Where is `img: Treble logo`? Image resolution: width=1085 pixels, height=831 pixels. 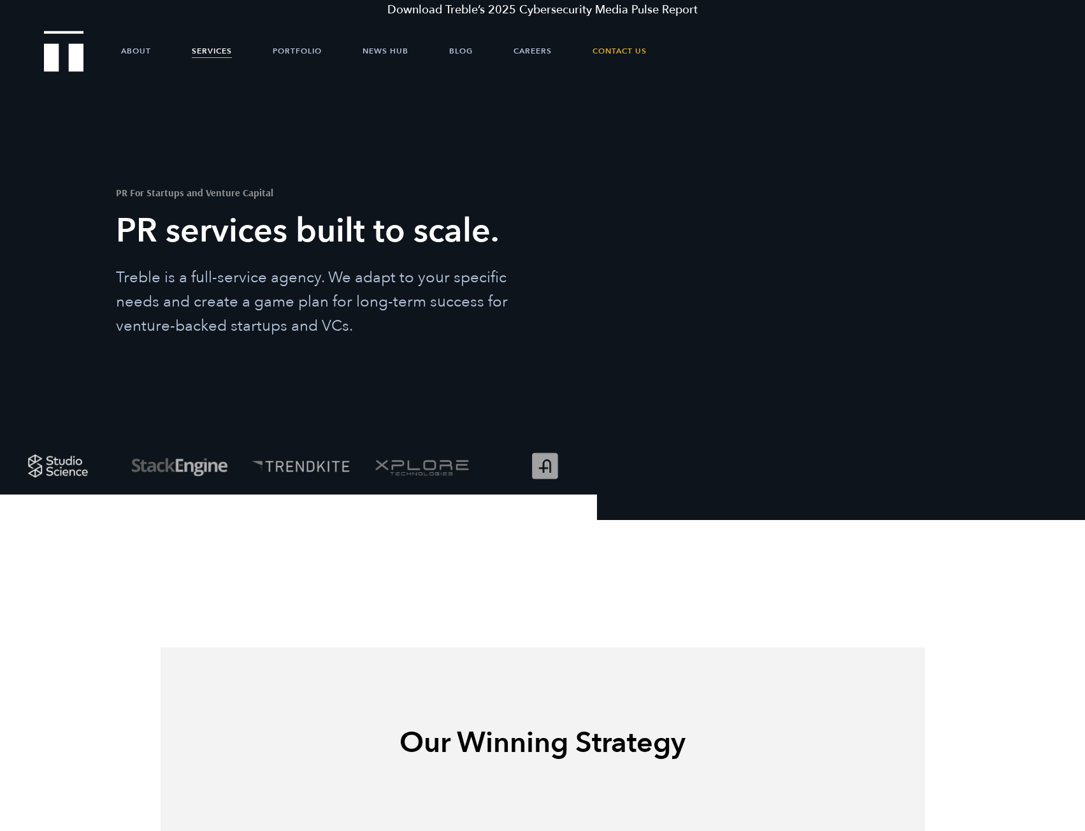
img: Treble logo is located at coordinates (64, 51).